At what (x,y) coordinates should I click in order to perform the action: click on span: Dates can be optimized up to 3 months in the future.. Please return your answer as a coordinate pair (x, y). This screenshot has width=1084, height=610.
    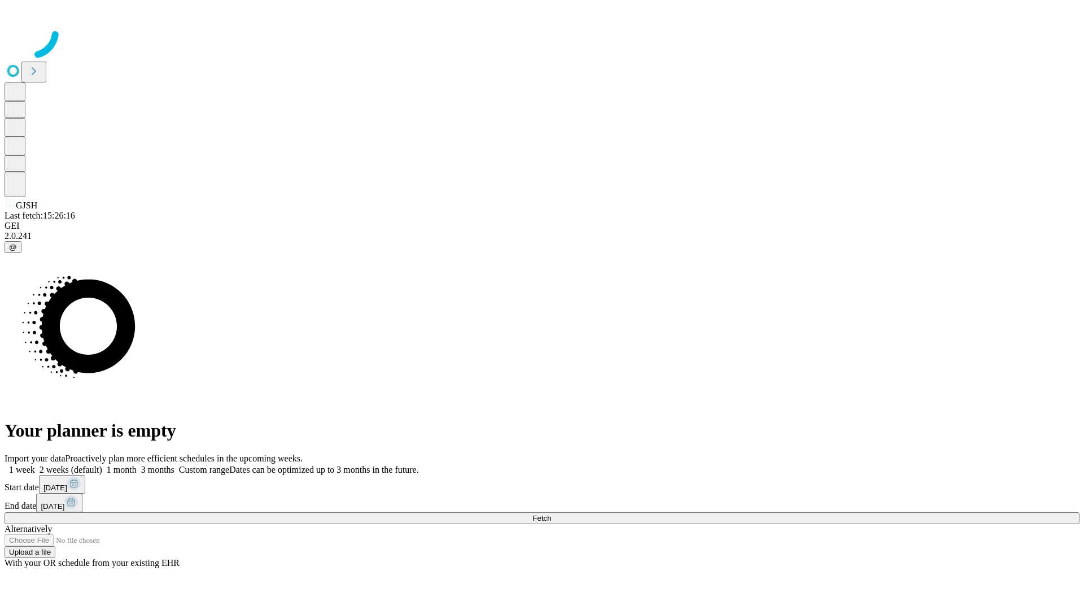
    Looking at the image, I should click on (324, 469).